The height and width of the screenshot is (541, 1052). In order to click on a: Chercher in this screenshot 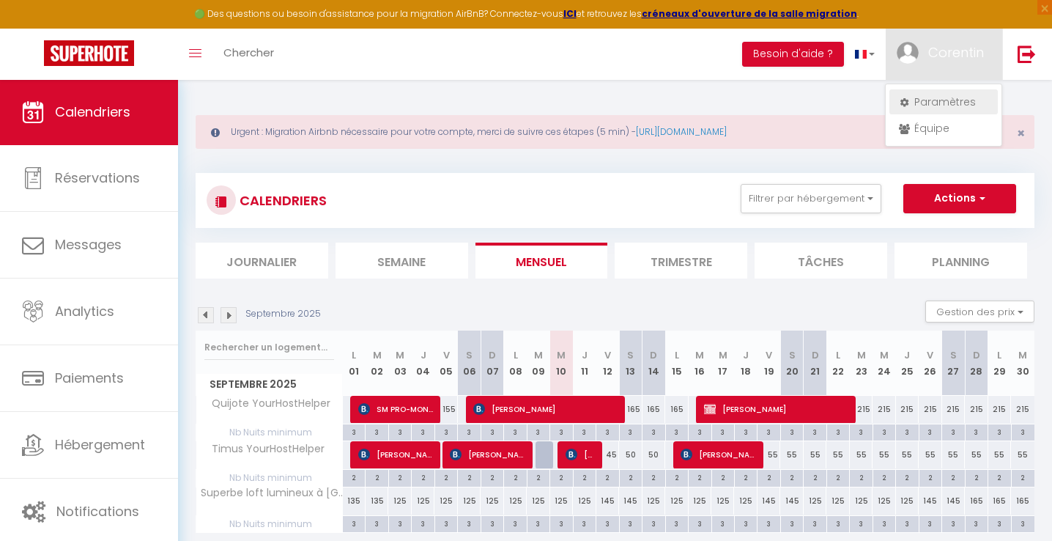, I will do `click(248, 54)`.